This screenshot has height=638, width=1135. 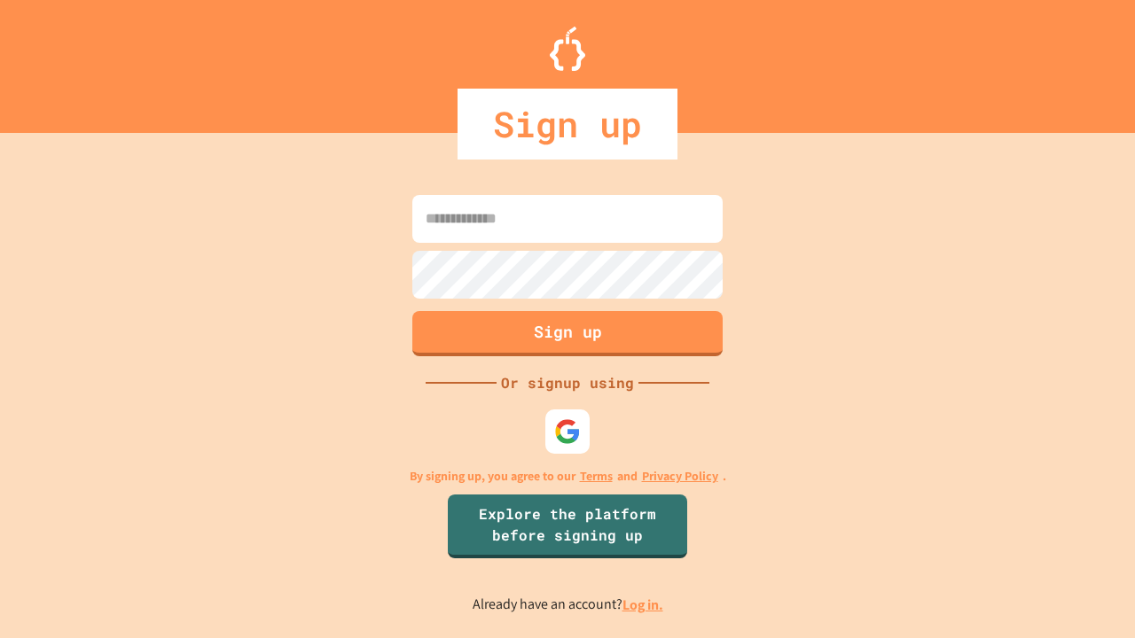 I want to click on p: By signing up, you agree to our and ., so click(x=567, y=476).